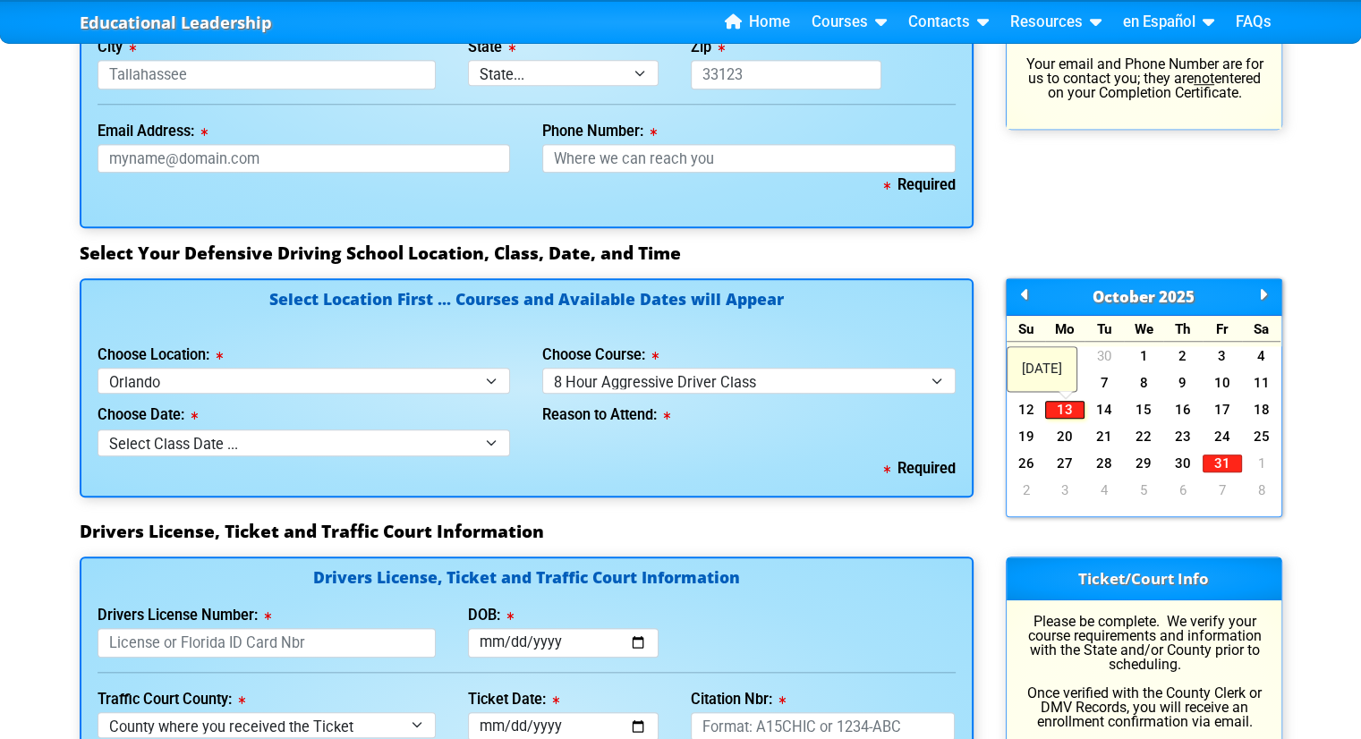 The width and height of the screenshot is (1361, 739). I want to click on div: Sa, so click(1262, 328).